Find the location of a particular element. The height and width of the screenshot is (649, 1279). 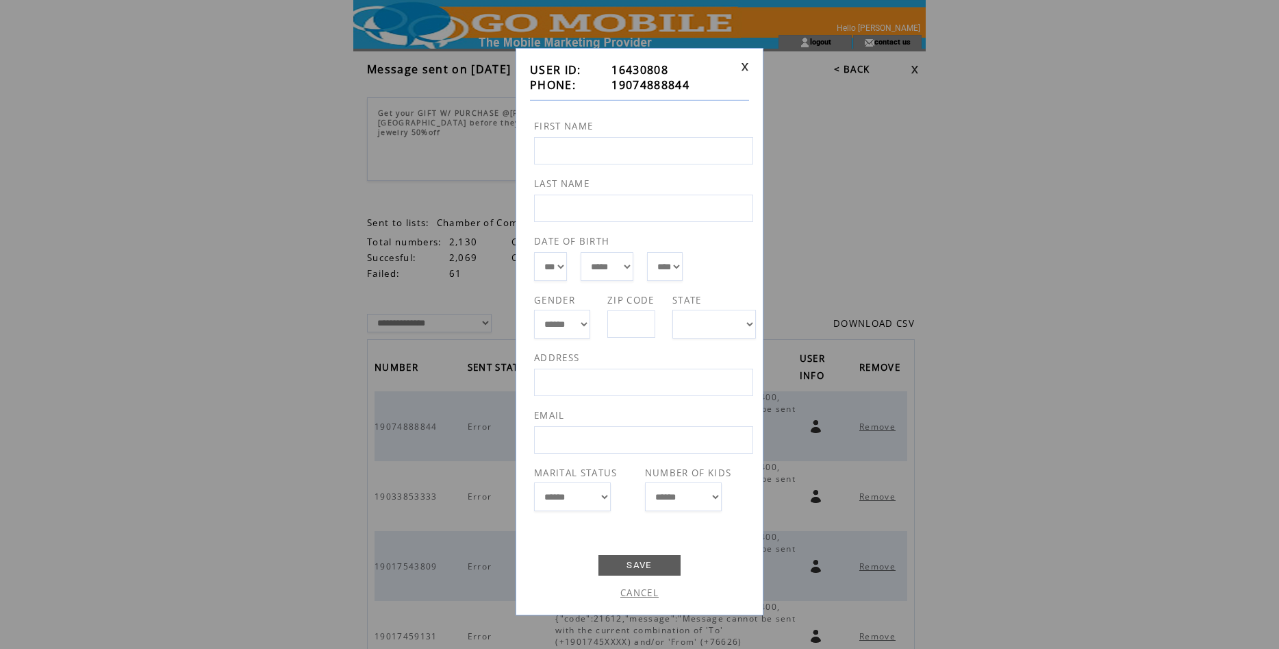

span: USER ID: is located at coordinates (555, 70).